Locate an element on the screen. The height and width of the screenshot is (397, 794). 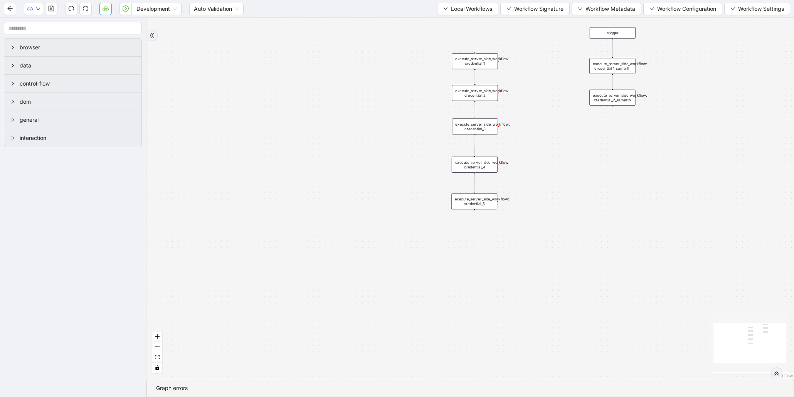
span: browser is located at coordinates (77, 47).